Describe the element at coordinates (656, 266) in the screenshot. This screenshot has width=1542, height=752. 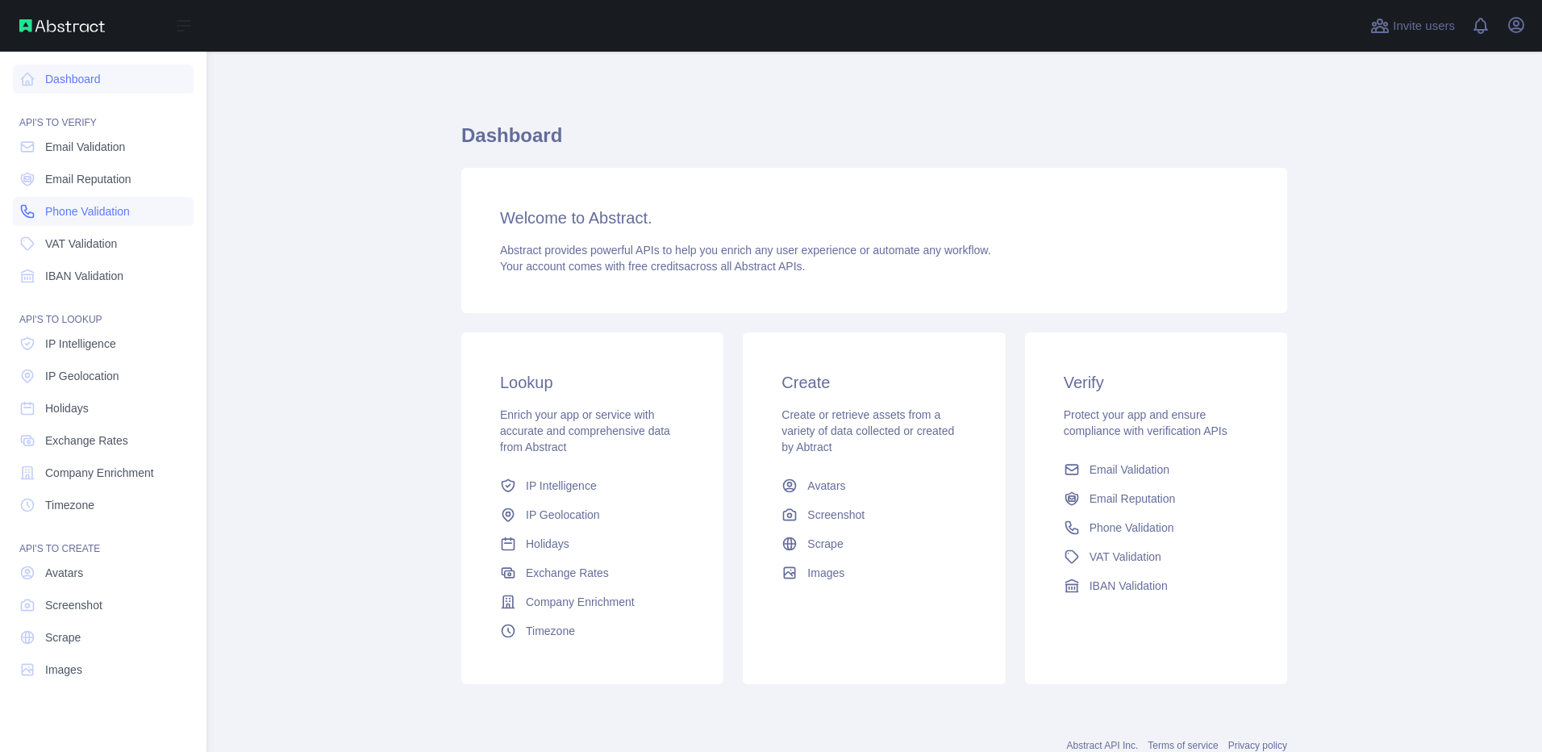
I see `span: free credits` at that location.